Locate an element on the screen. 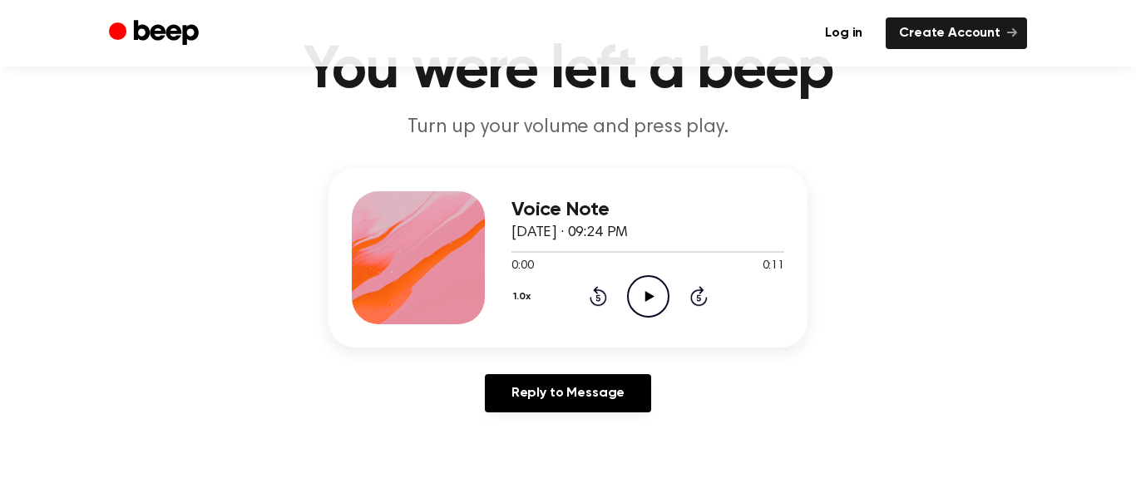  h1: You were left a beep is located at coordinates (568, 71).